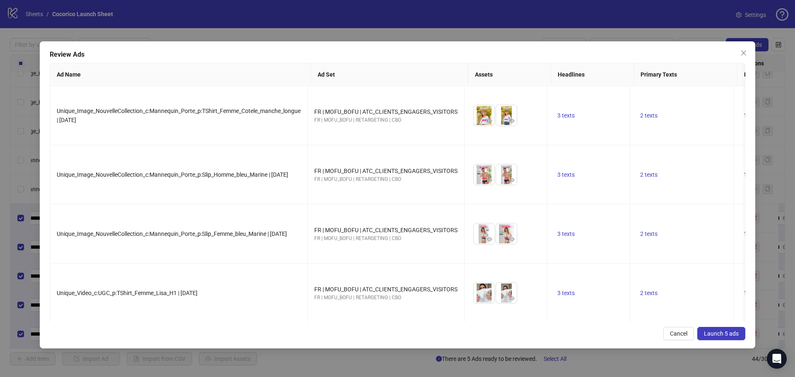 The image size is (795, 377). Describe the element at coordinates (679, 334) in the screenshot. I see `span: Cancel` at that location.